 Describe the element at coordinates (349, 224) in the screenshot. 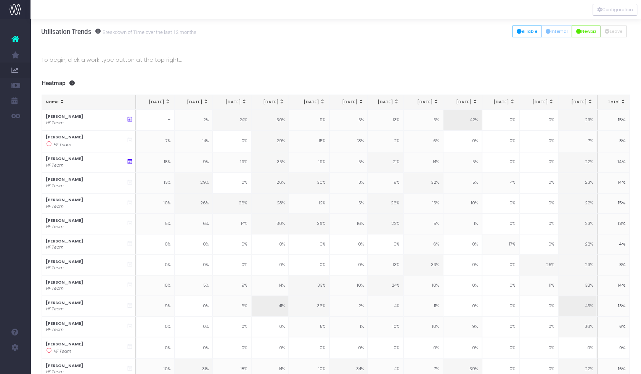

I see `td: 16%` at that location.